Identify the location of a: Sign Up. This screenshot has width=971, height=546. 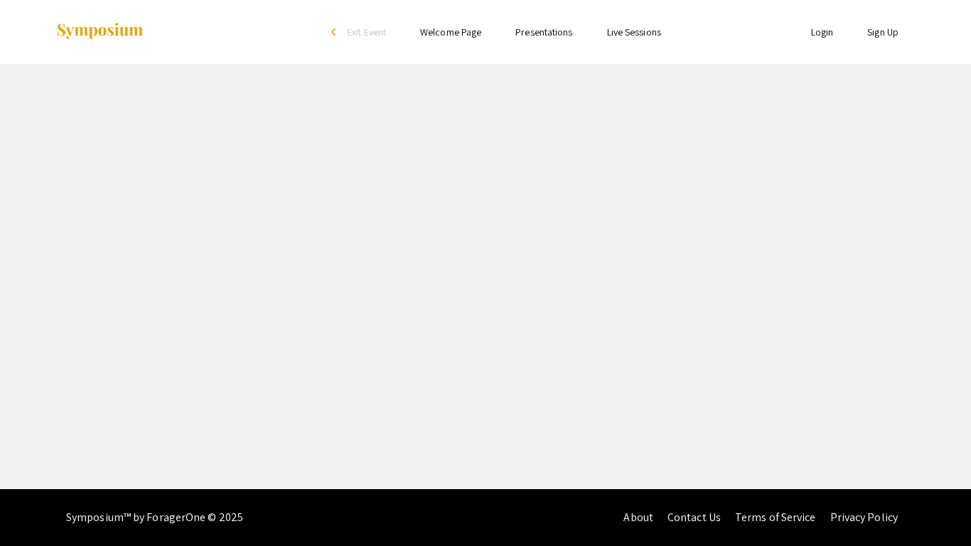
(883, 32).